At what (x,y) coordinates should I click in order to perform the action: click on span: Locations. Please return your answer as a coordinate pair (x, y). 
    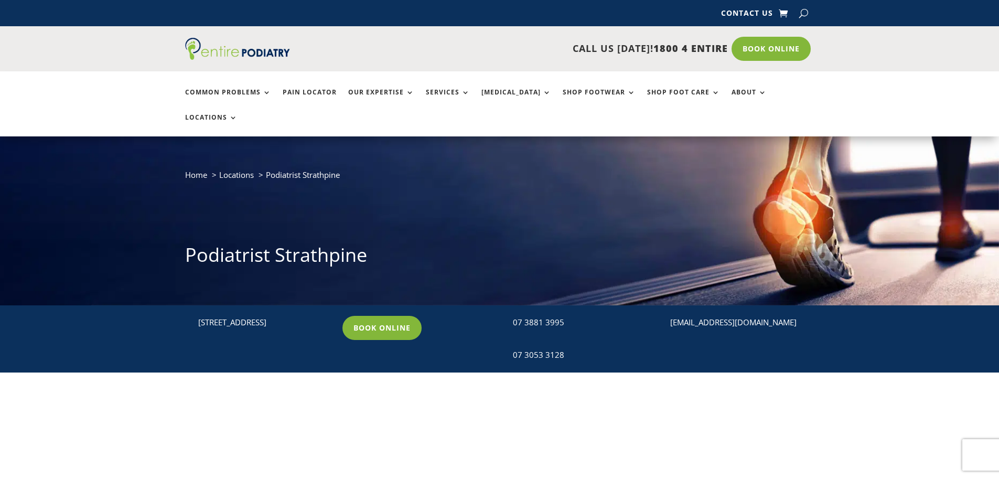
    Looking at the image, I should click on (237, 175).